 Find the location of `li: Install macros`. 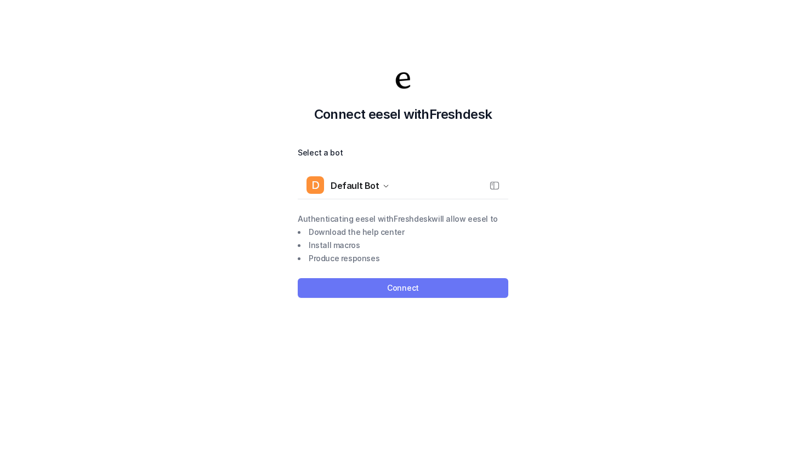

li: Install macros is located at coordinates (403, 245).